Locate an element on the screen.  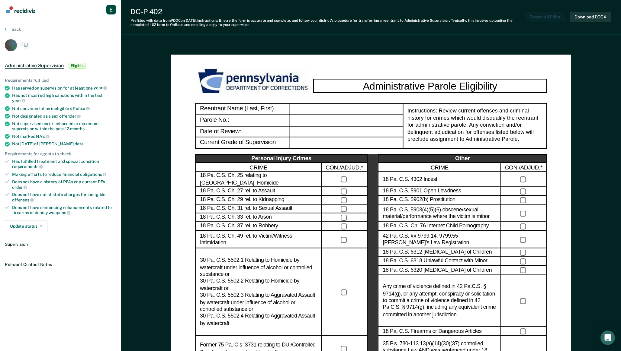
dt: Supervision is located at coordinates (60, 245).